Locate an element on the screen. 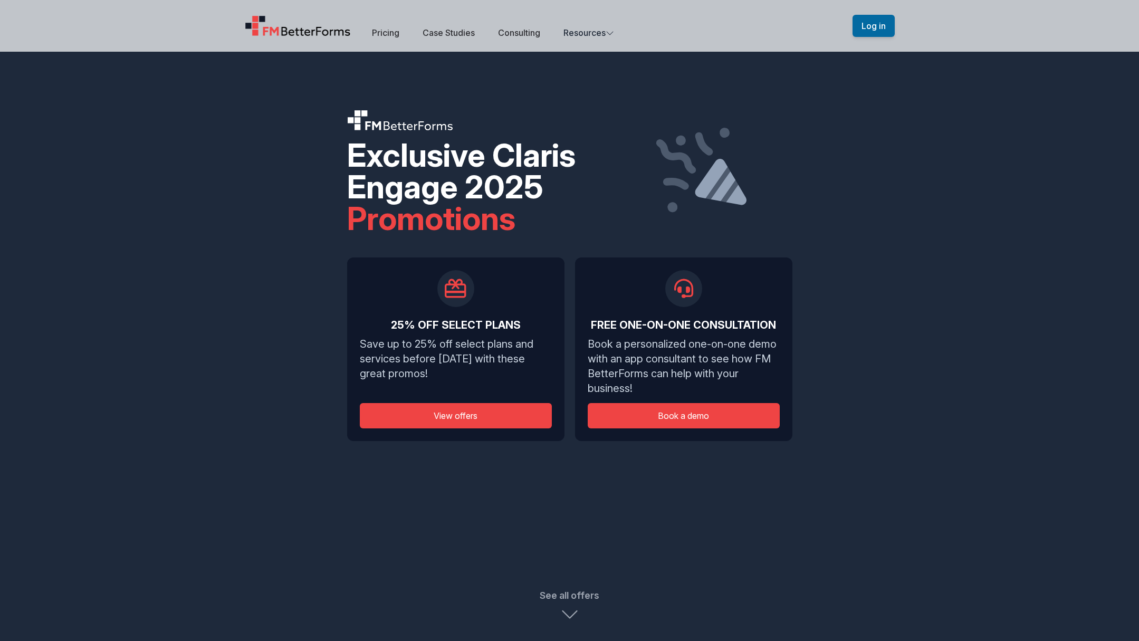 The width and height of the screenshot is (1139, 641). nav: Global is located at coordinates (570, 26).